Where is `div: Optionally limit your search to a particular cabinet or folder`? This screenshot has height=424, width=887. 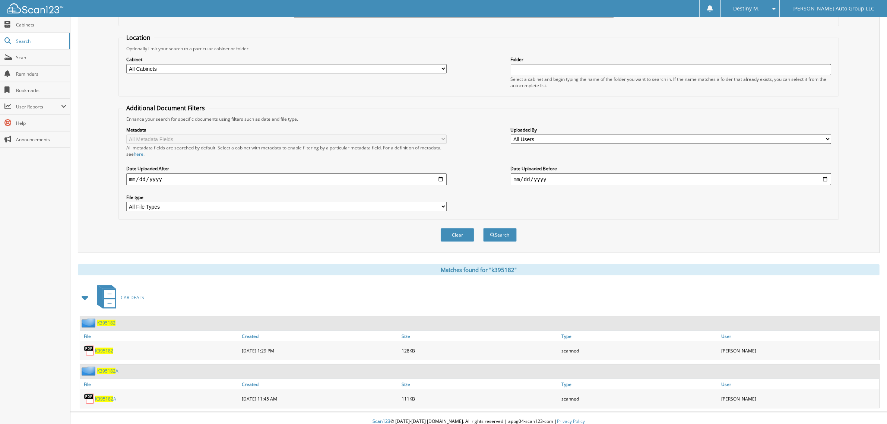 div: Optionally limit your search to a particular cabinet or folder is located at coordinates (479, 48).